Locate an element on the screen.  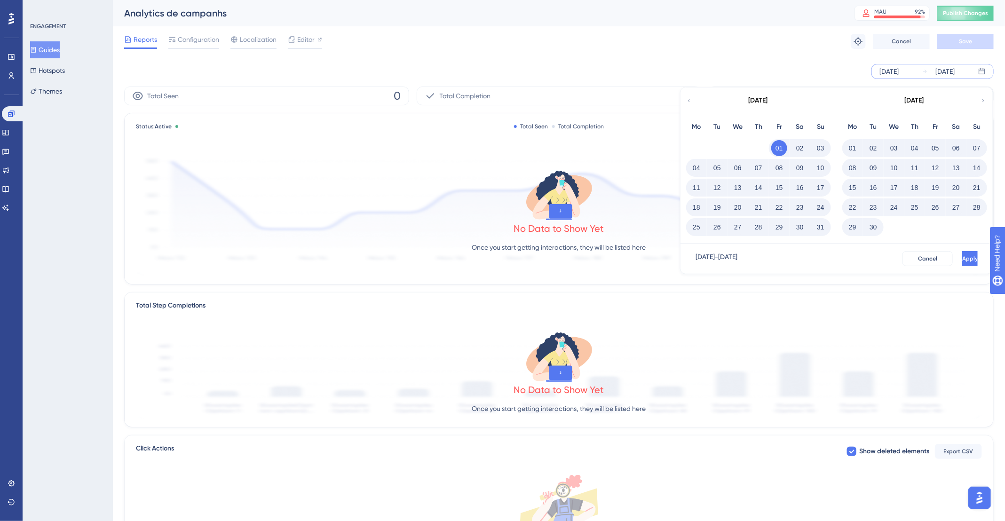
div: ENGAGEMENT is located at coordinates (48, 26).